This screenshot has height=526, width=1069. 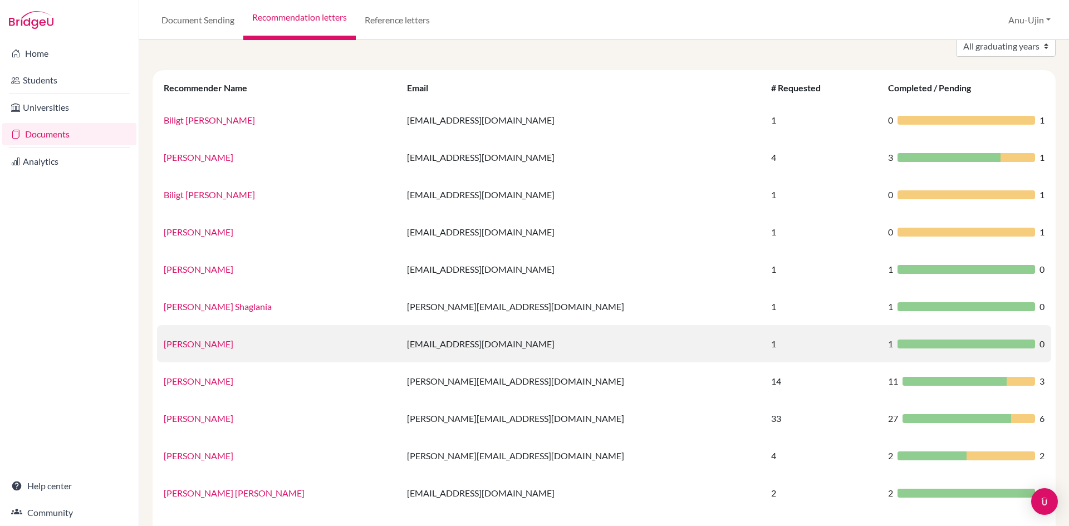 I want to click on div: Email, so click(x=423, y=87).